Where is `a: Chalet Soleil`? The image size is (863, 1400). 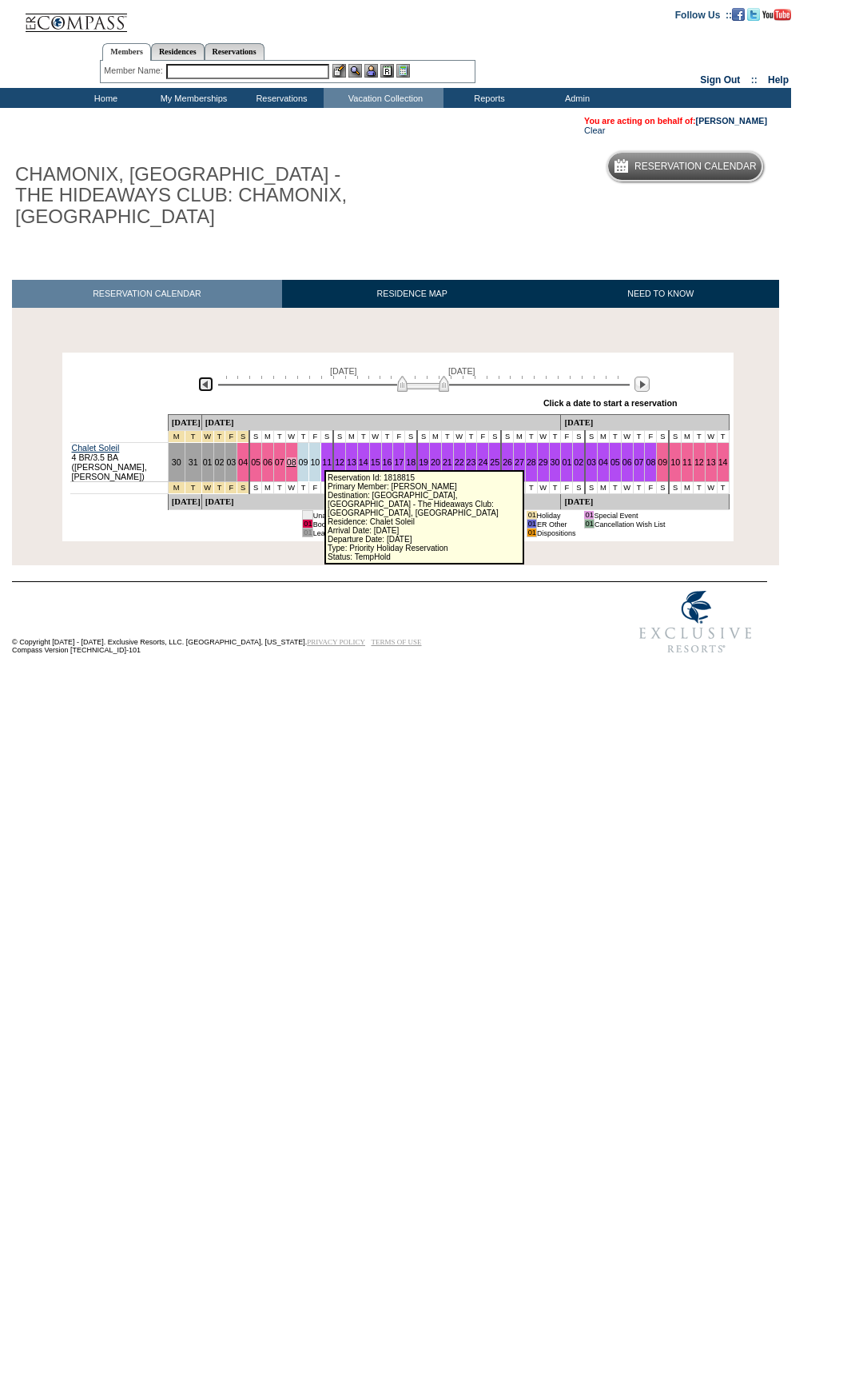
a: Chalet Soleil is located at coordinates (96, 448).